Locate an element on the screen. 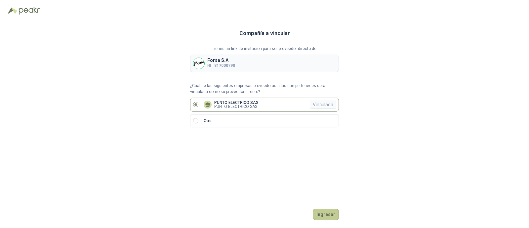  p: Forsa S.A is located at coordinates (221, 60).